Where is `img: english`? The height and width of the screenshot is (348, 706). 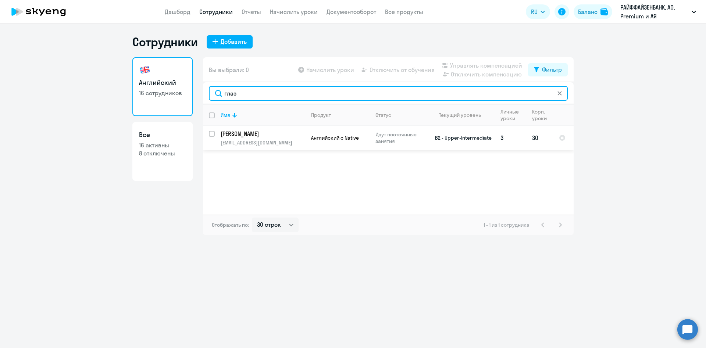 img: english is located at coordinates (145, 70).